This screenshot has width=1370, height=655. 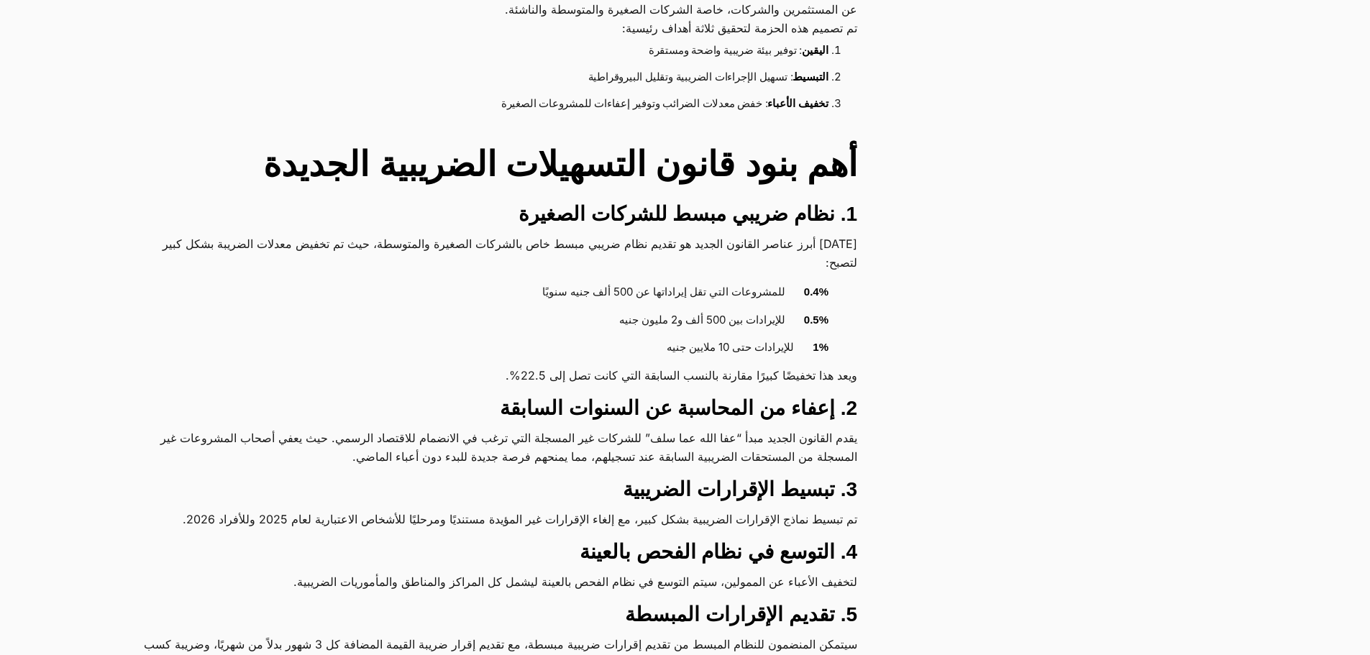 What do you see at coordinates (499, 214) in the screenshot?
I see `h3: 1. نظام ضريبي مبسط للشركات الصغيرة` at bounding box center [499, 214].